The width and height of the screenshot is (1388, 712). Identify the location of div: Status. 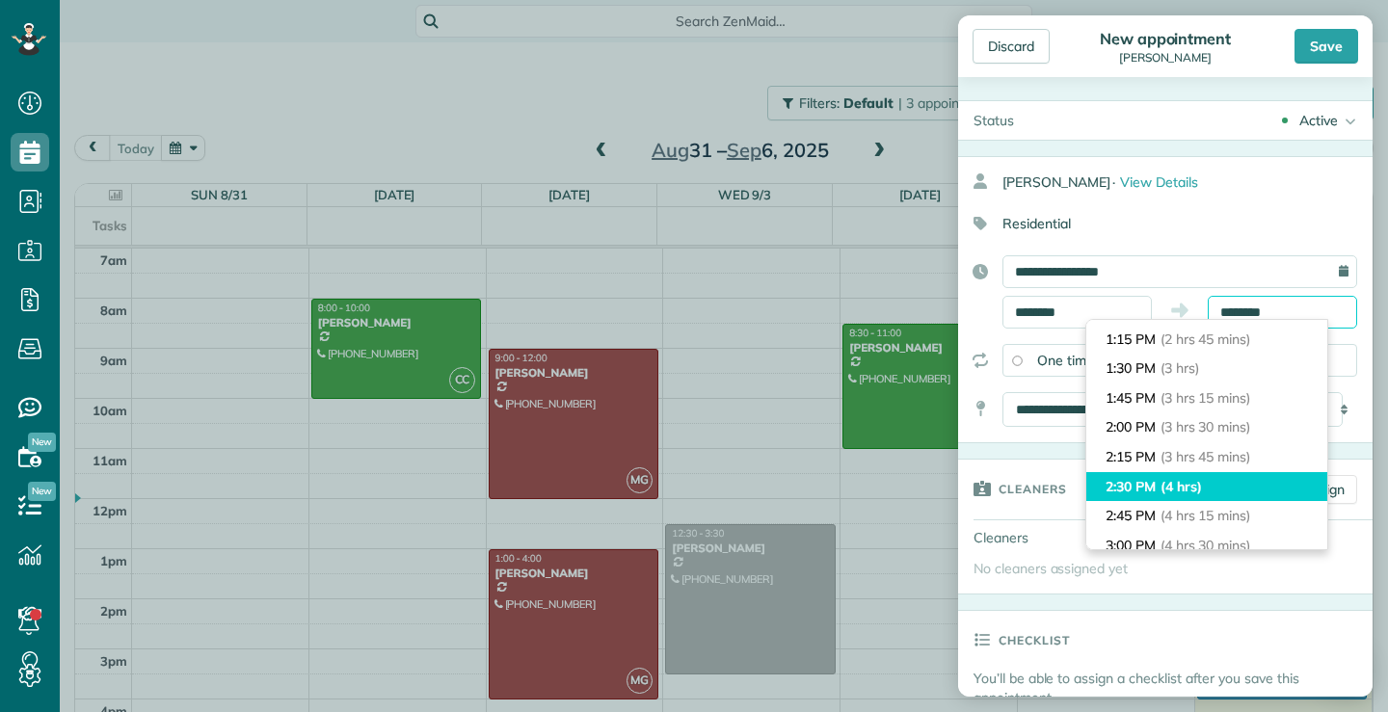
(994, 121).